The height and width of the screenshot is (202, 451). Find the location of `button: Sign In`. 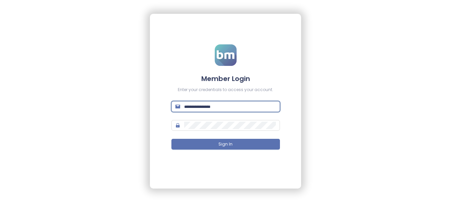

button: Sign In is located at coordinates (226, 144).